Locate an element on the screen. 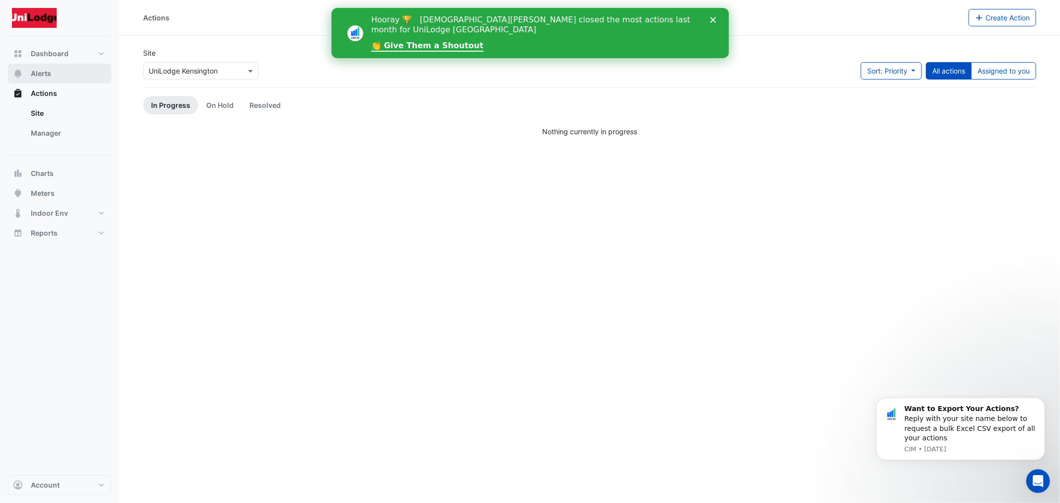 The image size is (1060, 503). a: Resolved is located at coordinates (265, 105).